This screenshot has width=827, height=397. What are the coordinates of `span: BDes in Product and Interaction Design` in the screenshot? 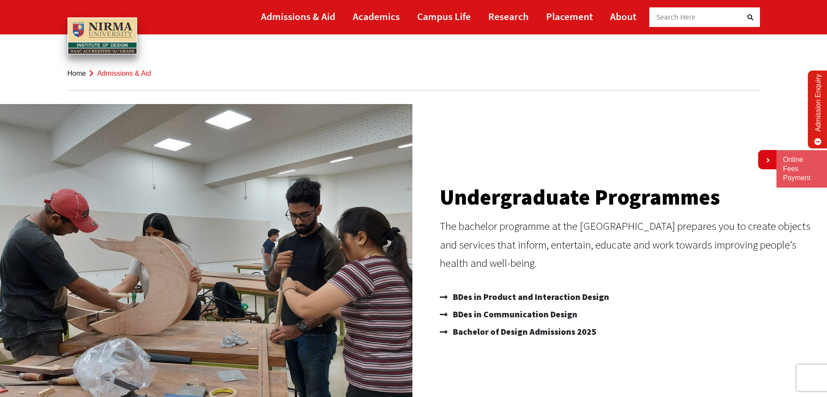 It's located at (530, 297).